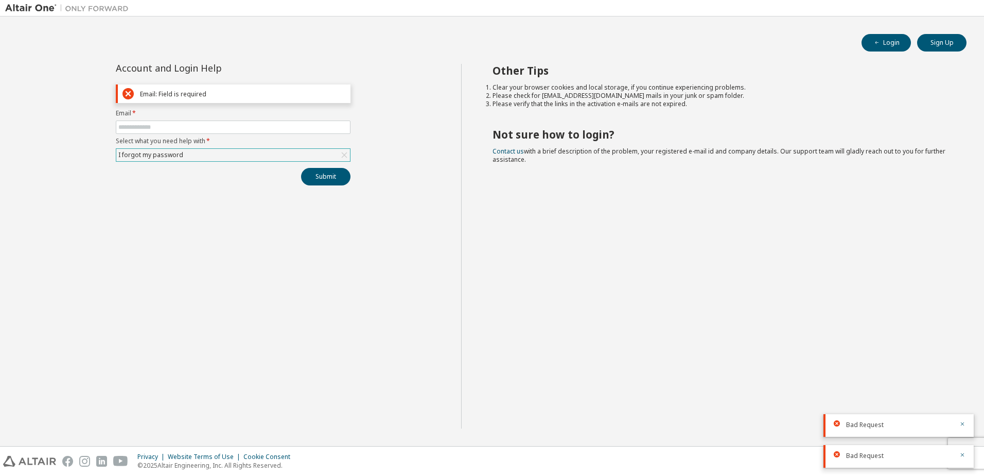  Describe the element at coordinates (721, 88) in the screenshot. I see `li: Clear your browser cookies and local storage, if you continue experiencing problems.` at that location.